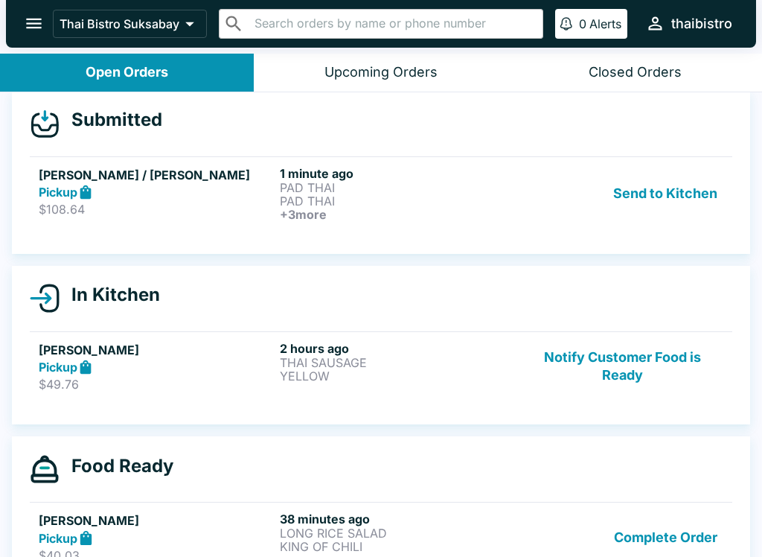 This screenshot has width=762, height=557. What do you see at coordinates (129, 24) in the screenshot?
I see `button: Thai Bistro Suksabay` at bounding box center [129, 24].